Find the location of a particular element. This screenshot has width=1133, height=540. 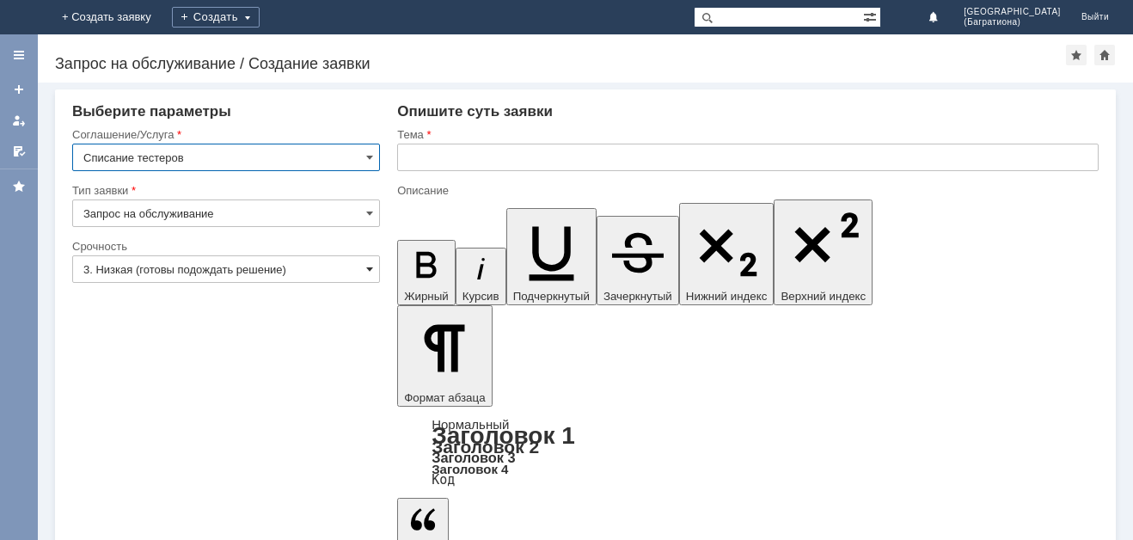

button: Курсив is located at coordinates (480, 276).